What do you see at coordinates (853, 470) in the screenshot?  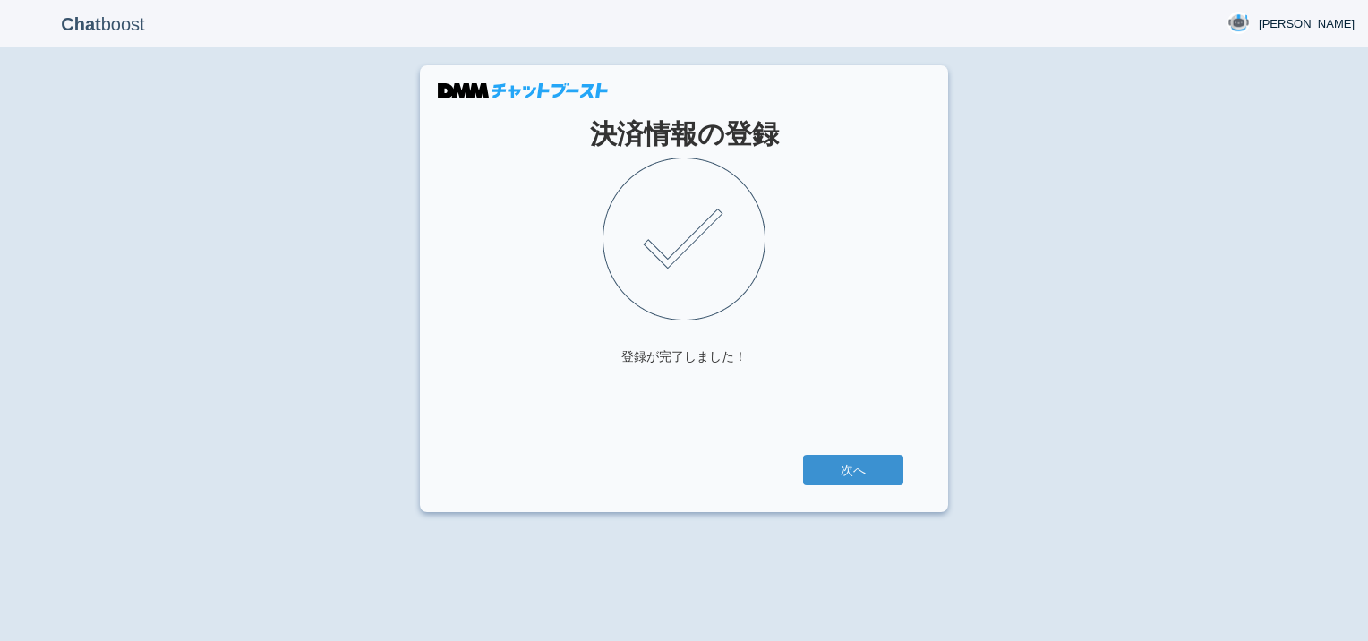 I see `a: 次へ` at bounding box center [853, 470].